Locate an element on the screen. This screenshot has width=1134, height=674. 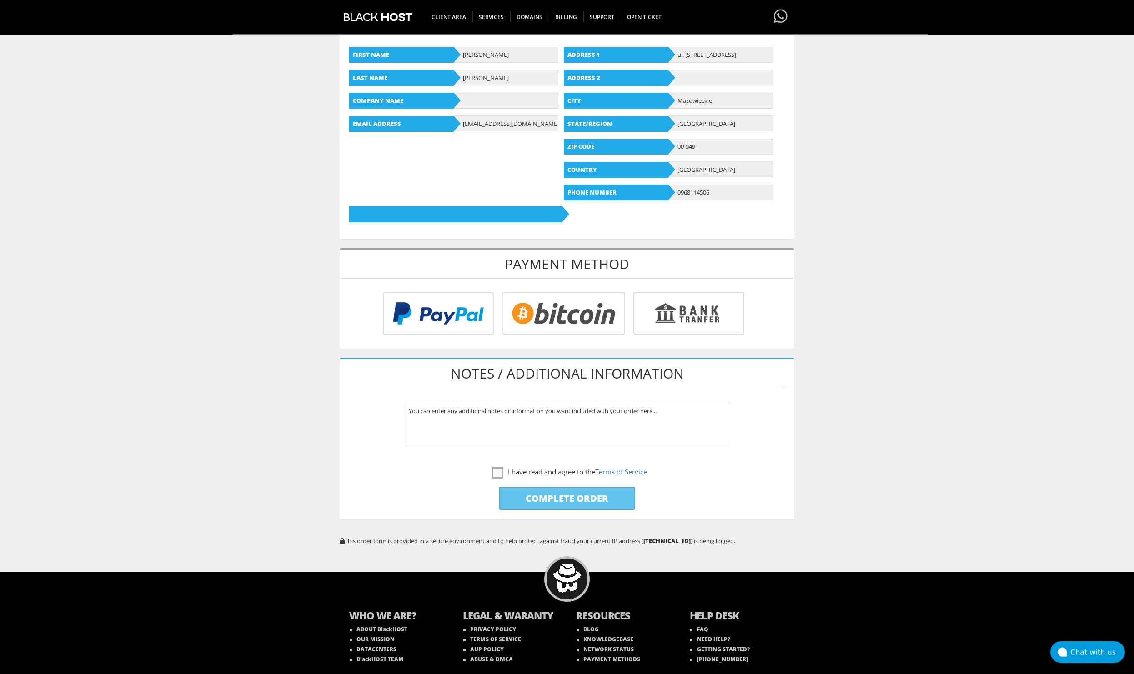
b: First Name is located at coordinates (402, 55).